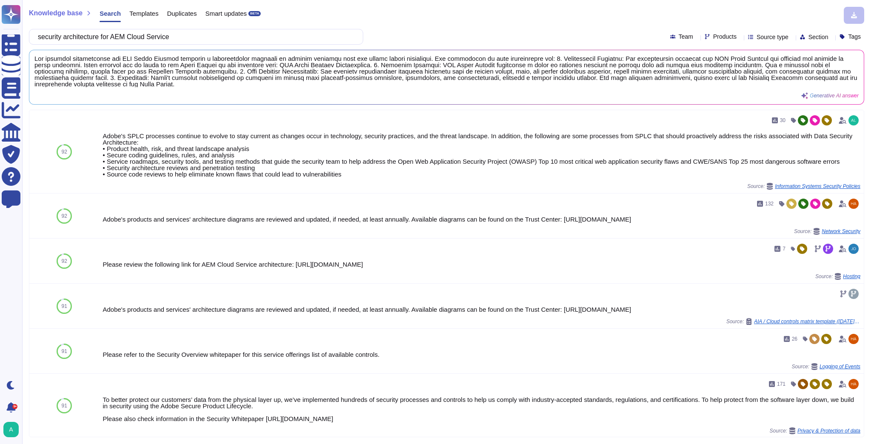 This screenshot has width=871, height=444. Describe the element at coordinates (782, 120) in the screenshot. I see `span: 30` at that location.